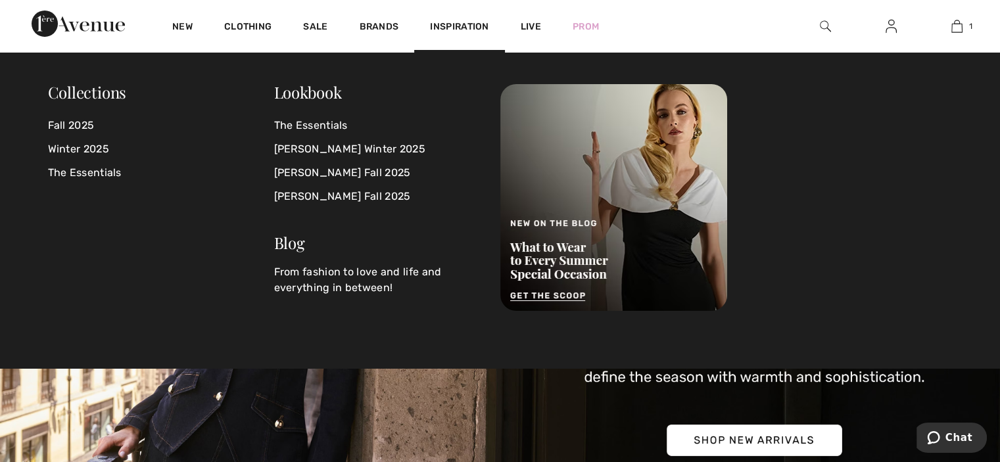 The height and width of the screenshot is (462, 1000). I want to click on a: Sale, so click(315, 28).